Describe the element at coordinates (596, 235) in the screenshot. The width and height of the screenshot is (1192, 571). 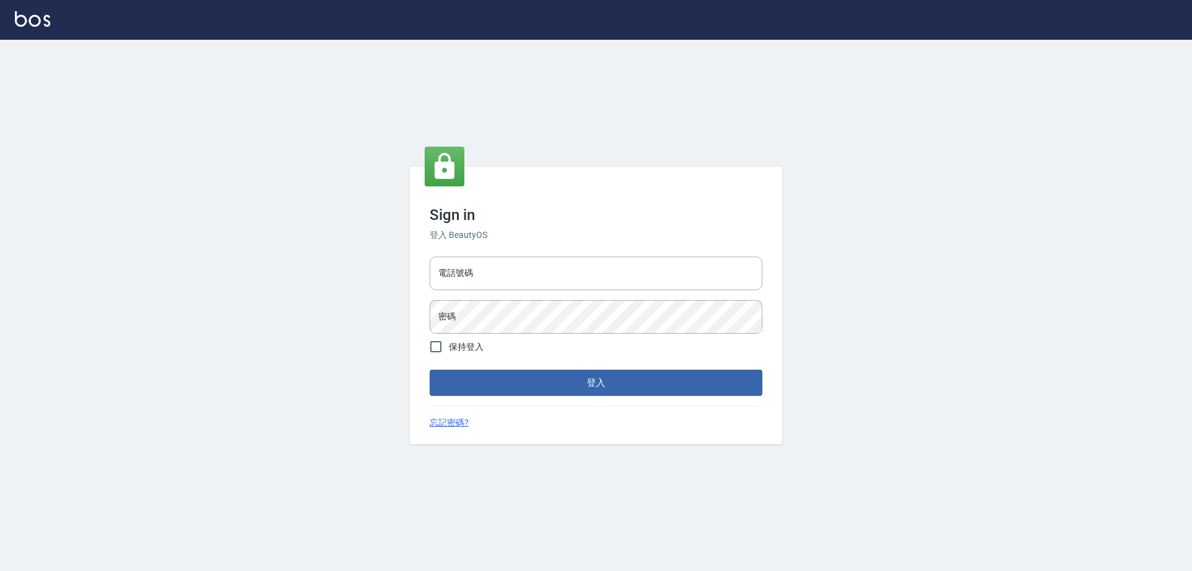
I see `h6: 登入 BeautyOS` at that location.